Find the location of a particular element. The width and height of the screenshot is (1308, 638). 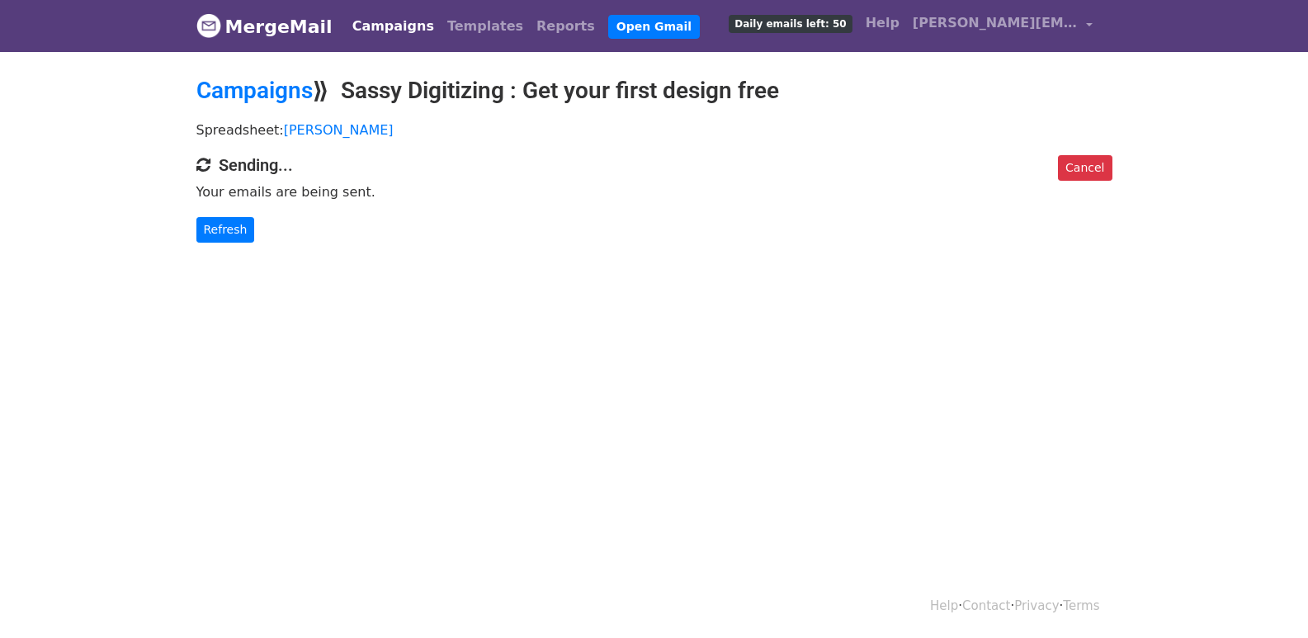

p: Your emails are being sent. is located at coordinates (655, 192).